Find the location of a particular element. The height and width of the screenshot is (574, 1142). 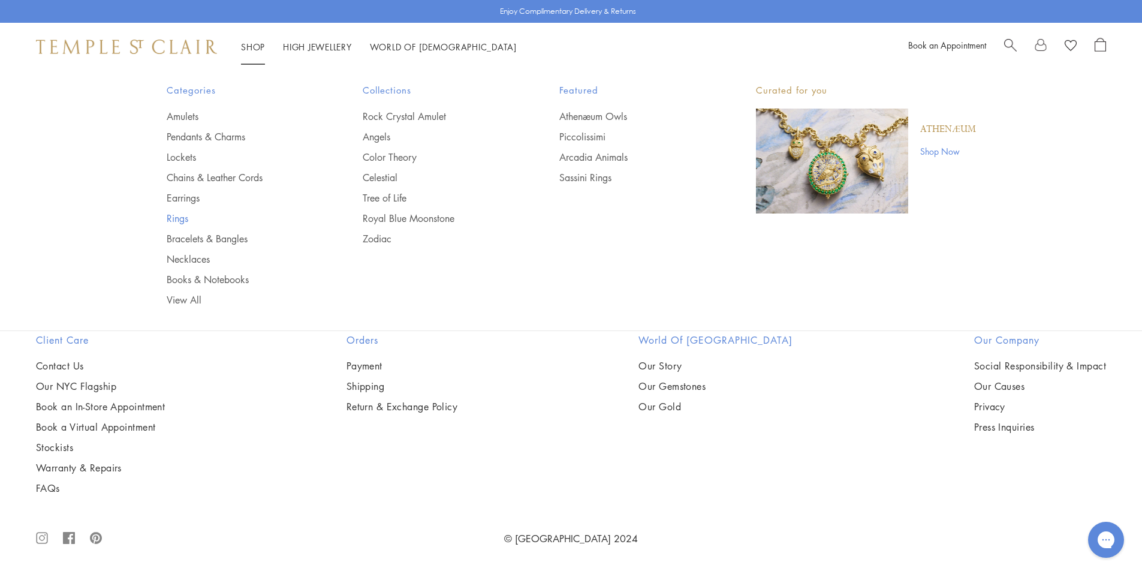

a: Royal Blue Moonstone is located at coordinates (437, 218).